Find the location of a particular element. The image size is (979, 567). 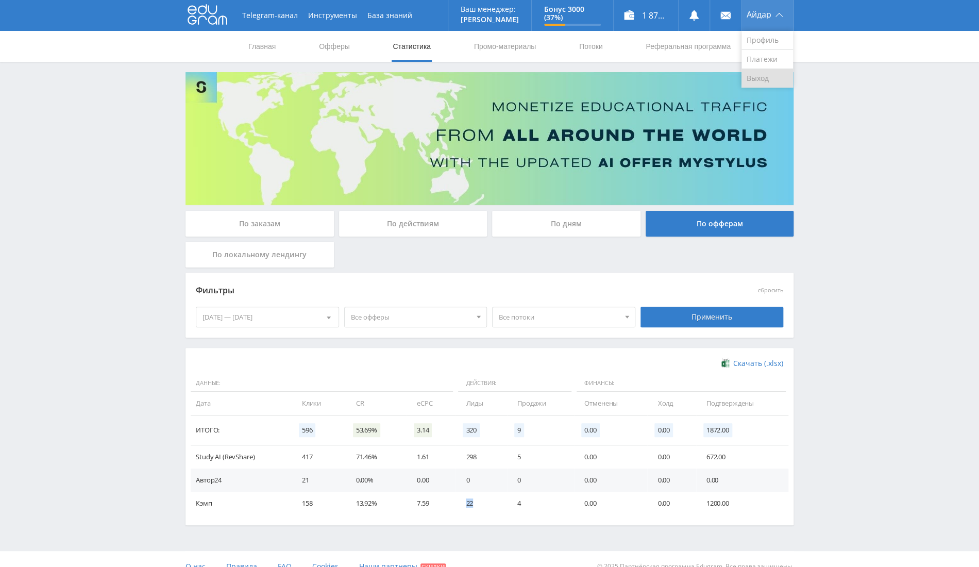

a: Реферальная программа is located at coordinates (688, 46).